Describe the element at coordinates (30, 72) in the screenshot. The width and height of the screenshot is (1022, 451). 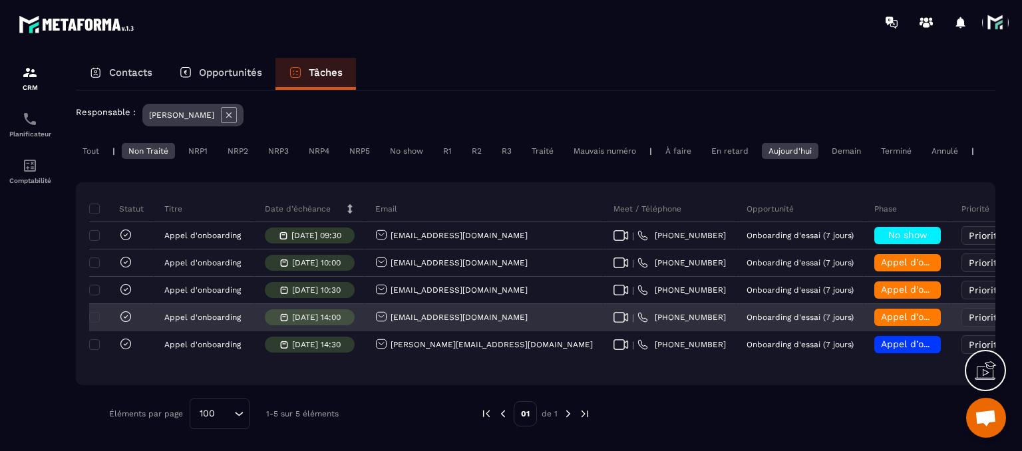
I see `img: formation` at that location.